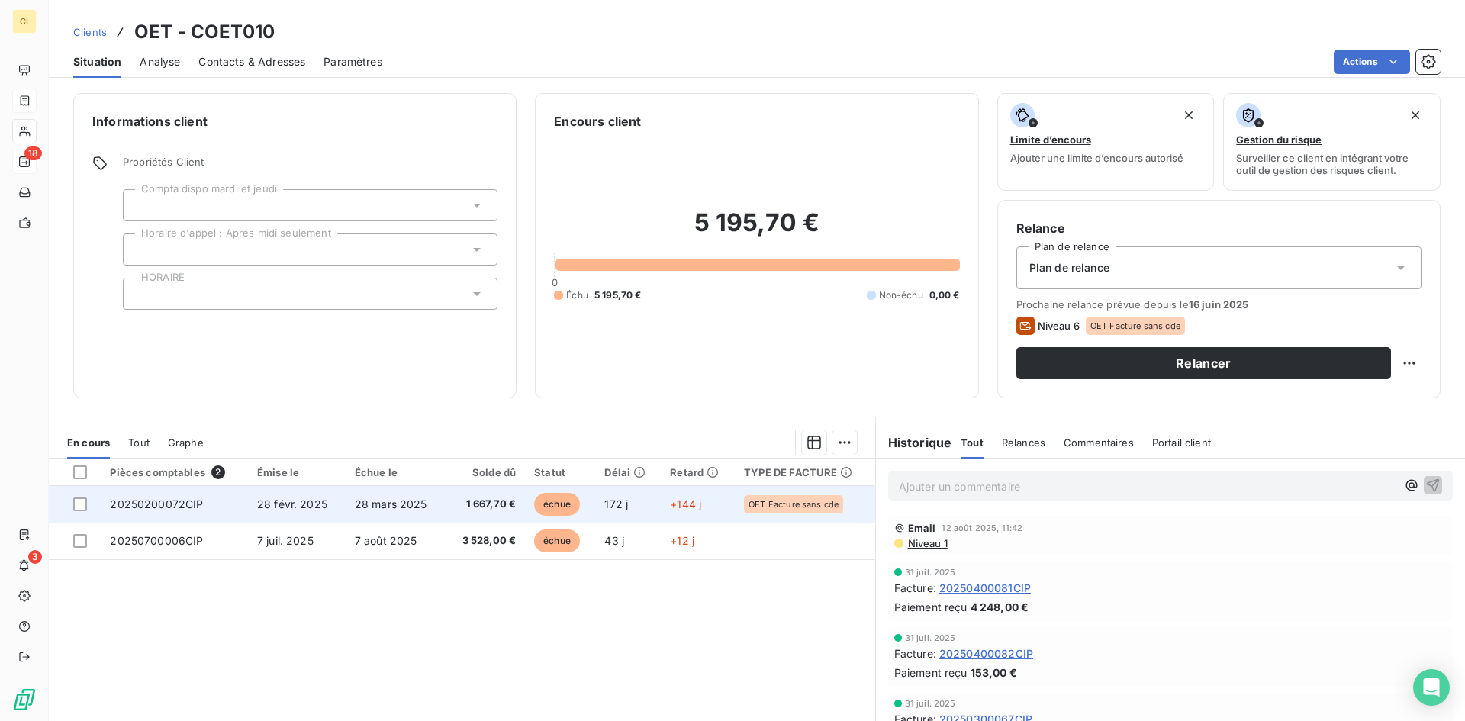  Describe the element at coordinates (1279, 140) in the screenshot. I see `span: Gestion du risque` at that location.